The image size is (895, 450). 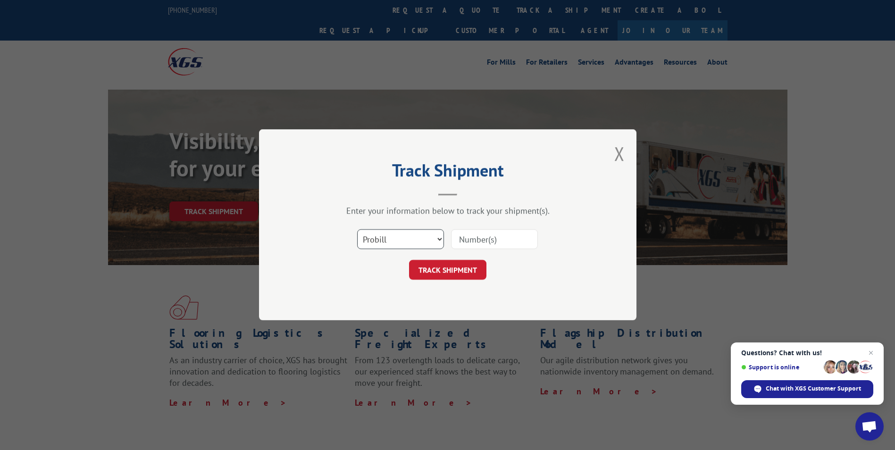 What do you see at coordinates (869, 426) in the screenshot?
I see `a: Open chat` at bounding box center [869, 426].